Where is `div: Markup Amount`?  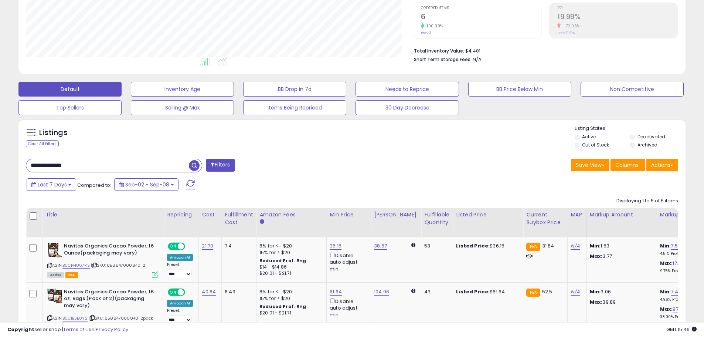 div: Markup Amount is located at coordinates (622, 214).